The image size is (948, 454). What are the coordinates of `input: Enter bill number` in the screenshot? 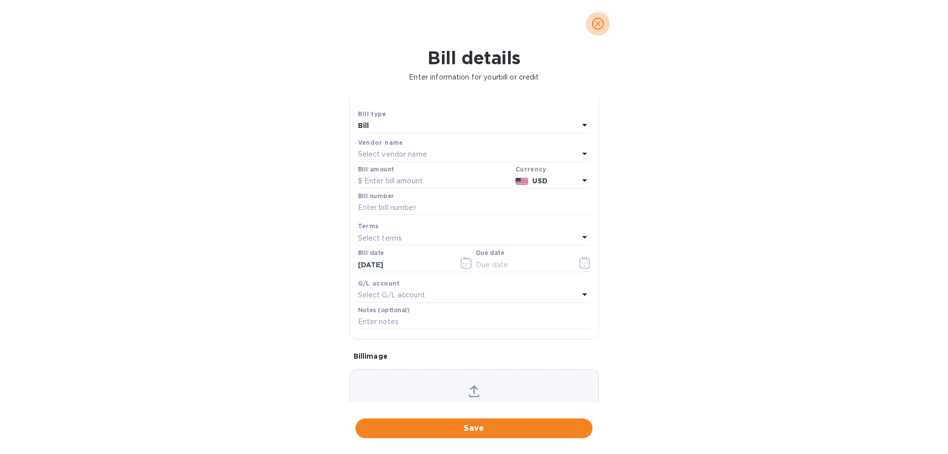 It's located at (474, 208).